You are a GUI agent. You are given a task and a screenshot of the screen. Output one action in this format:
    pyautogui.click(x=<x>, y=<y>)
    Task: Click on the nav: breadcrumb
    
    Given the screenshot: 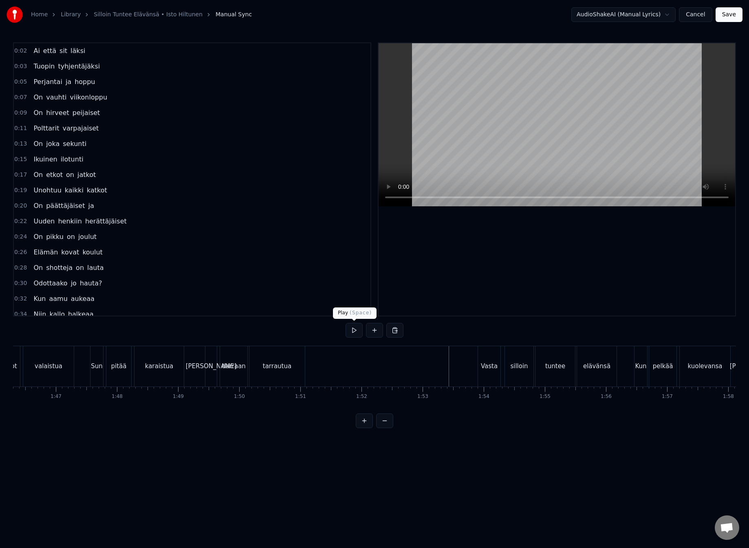 What is the action you would take?
    pyautogui.click(x=141, y=15)
    